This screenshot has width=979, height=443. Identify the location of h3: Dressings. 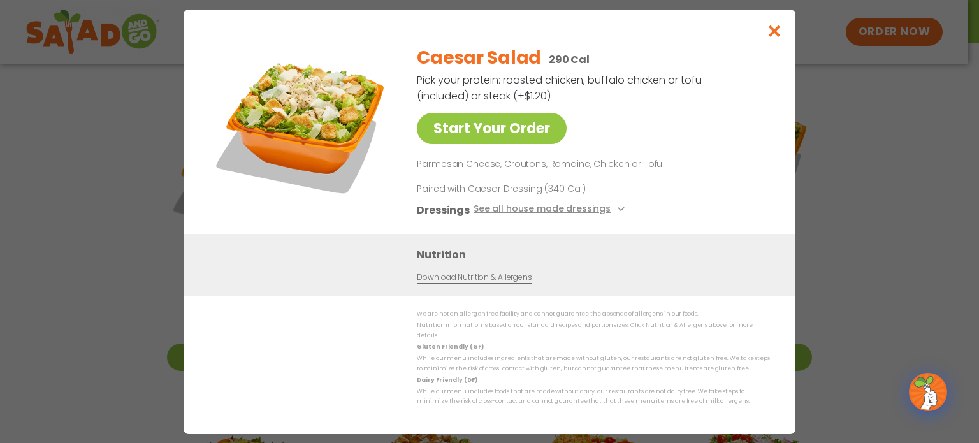
(443, 209).